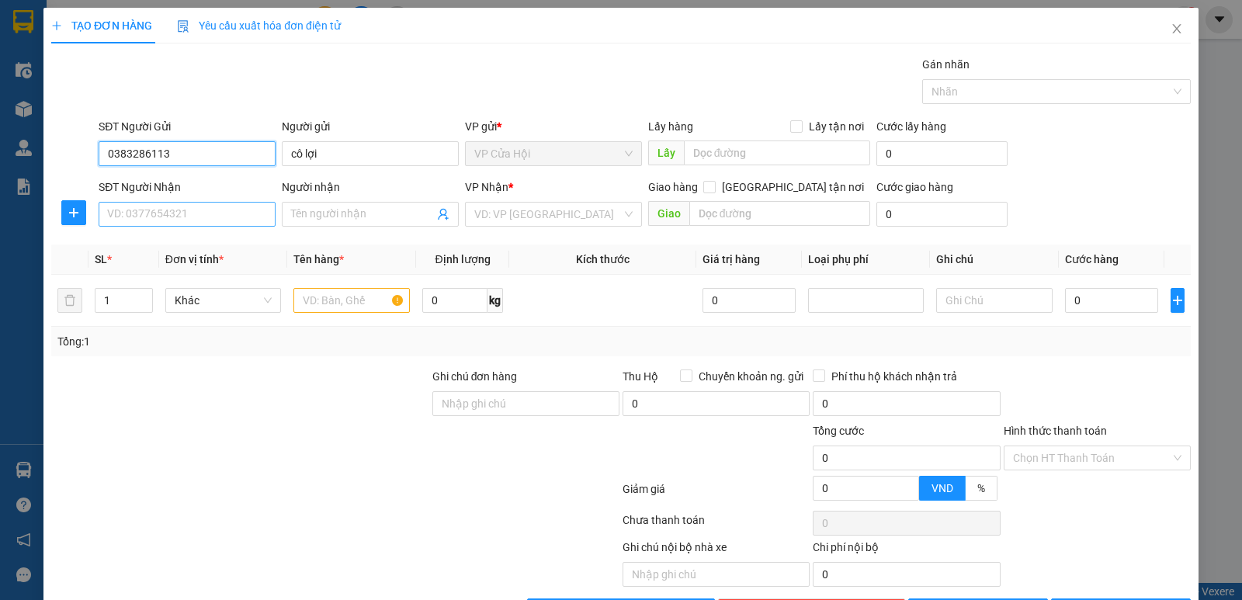 The height and width of the screenshot is (600, 1242). What do you see at coordinates (716, 525) in the screenshot?
I see `div: Chưa thanh toán` at bounding box center [716, 525].